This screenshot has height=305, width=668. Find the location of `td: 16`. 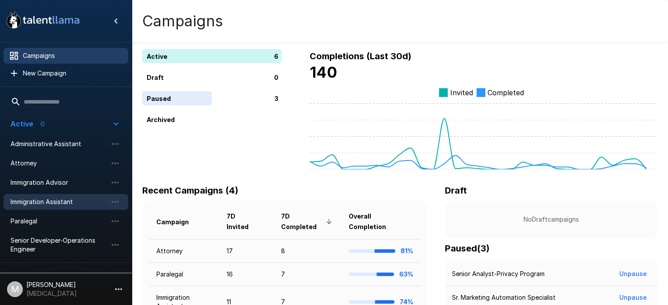

td: 16 is located at coordinates (246, 275).